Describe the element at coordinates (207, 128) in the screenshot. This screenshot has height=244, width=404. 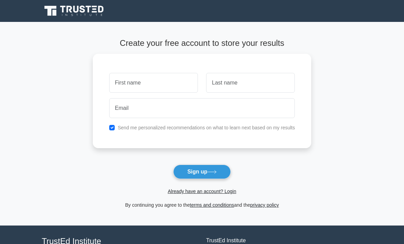
I see `label: Send me personalized recommendations on what to learn next based on my results` at that location.